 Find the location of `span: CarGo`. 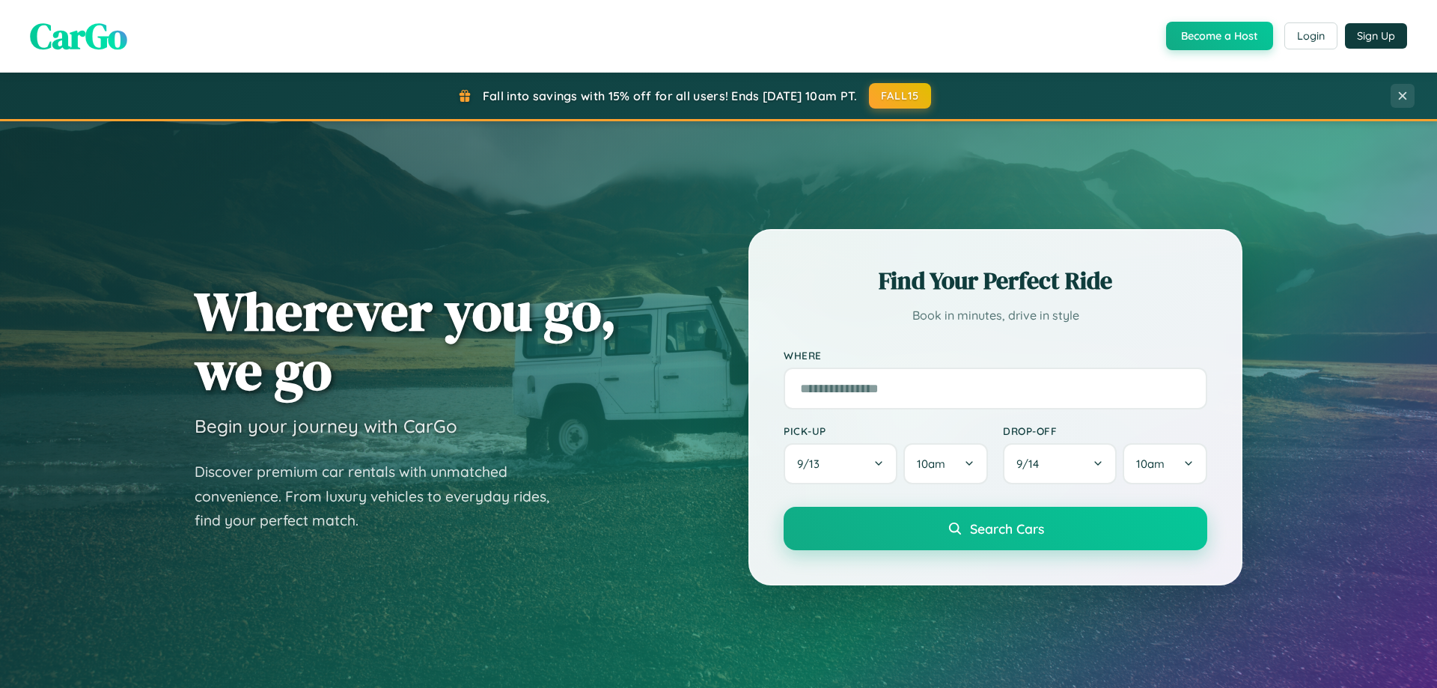

span: CarGo is located at coordinates (79, 36).